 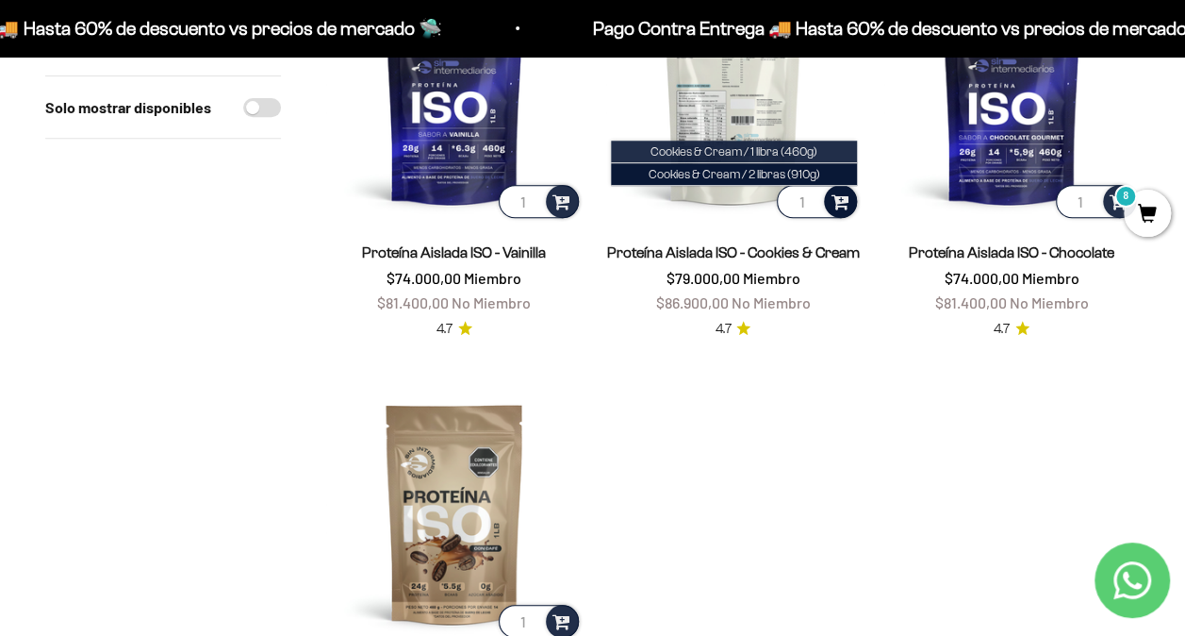 I want to click on span: $86.900,00, so click(x=691, y=302).